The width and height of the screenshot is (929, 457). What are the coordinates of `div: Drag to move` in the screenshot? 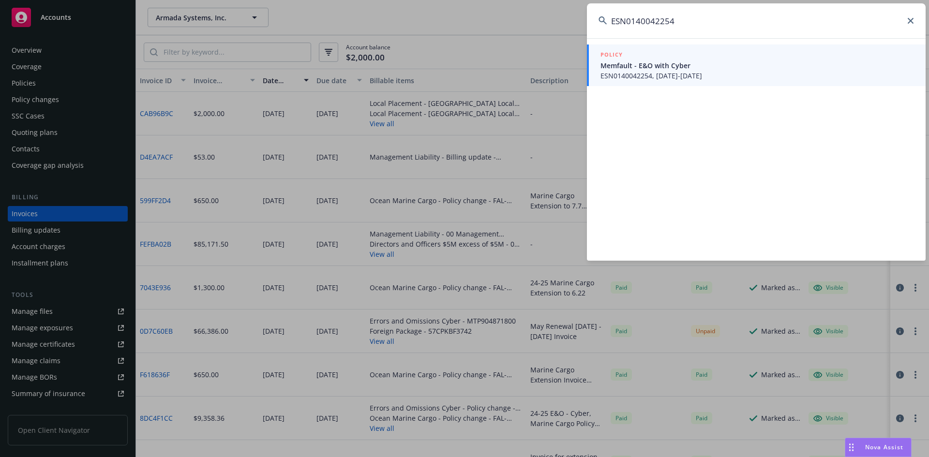 It's located at (851, 448).